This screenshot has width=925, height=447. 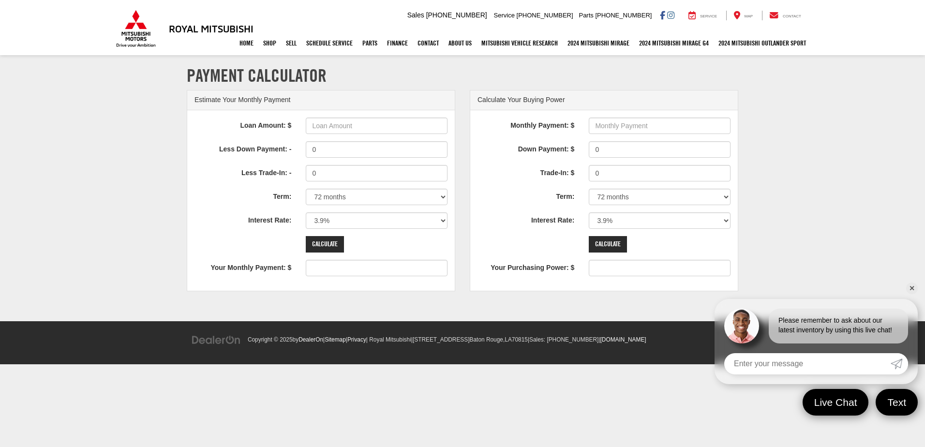 I want to click on img: Agent profile photo, so click(x=742, y=326).